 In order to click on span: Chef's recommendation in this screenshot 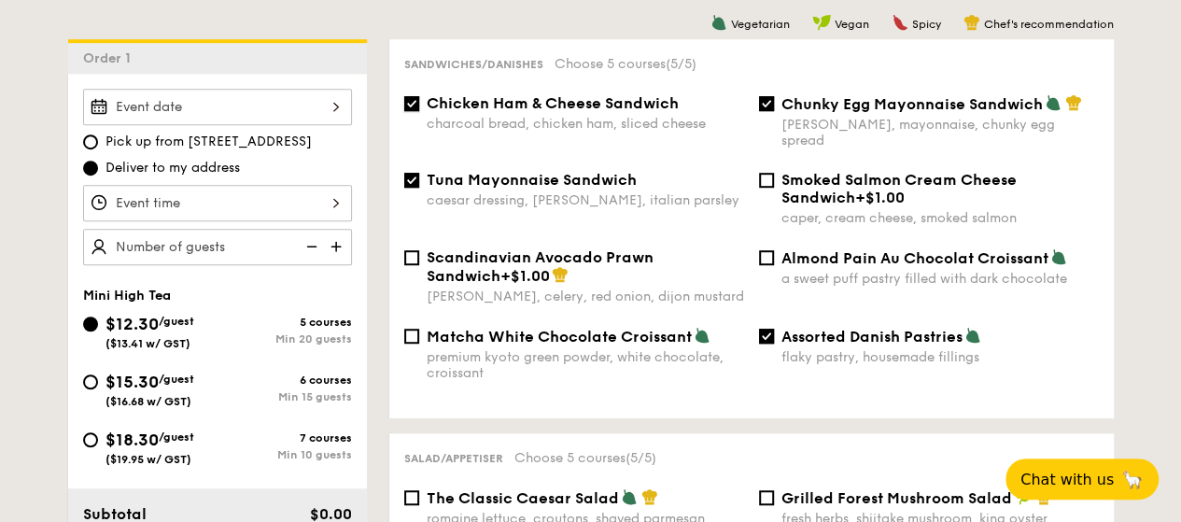, I will do `click(1048, 24)`.